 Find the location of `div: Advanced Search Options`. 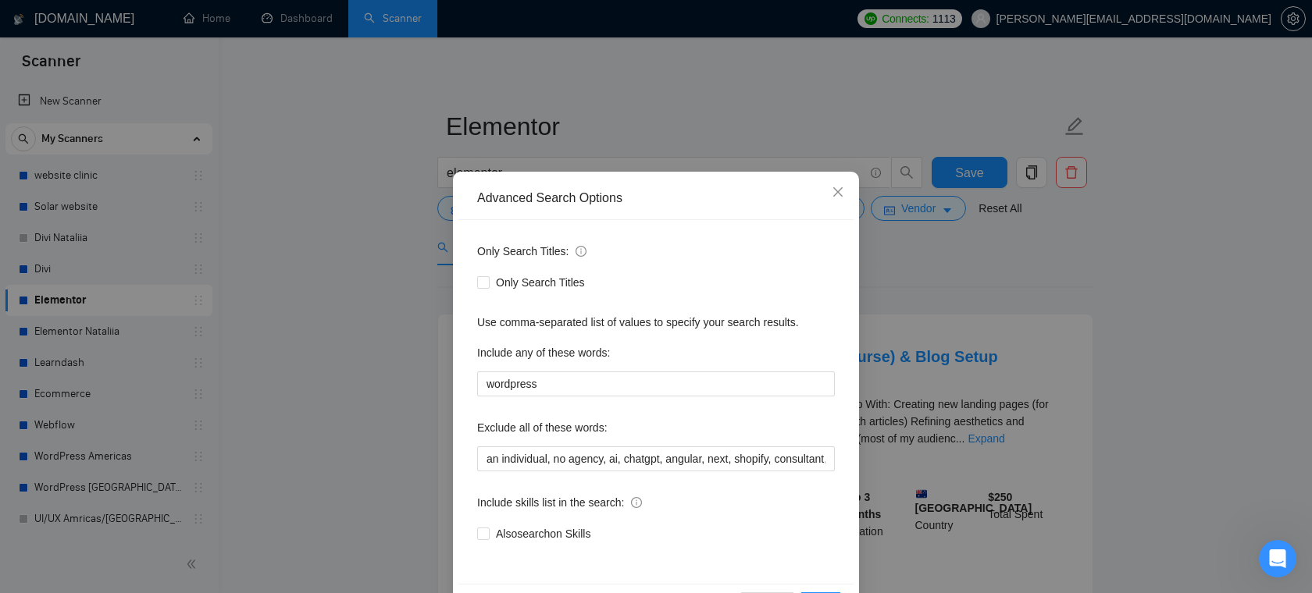

div: Advanced Search Options is located at coordinates (656, 198).